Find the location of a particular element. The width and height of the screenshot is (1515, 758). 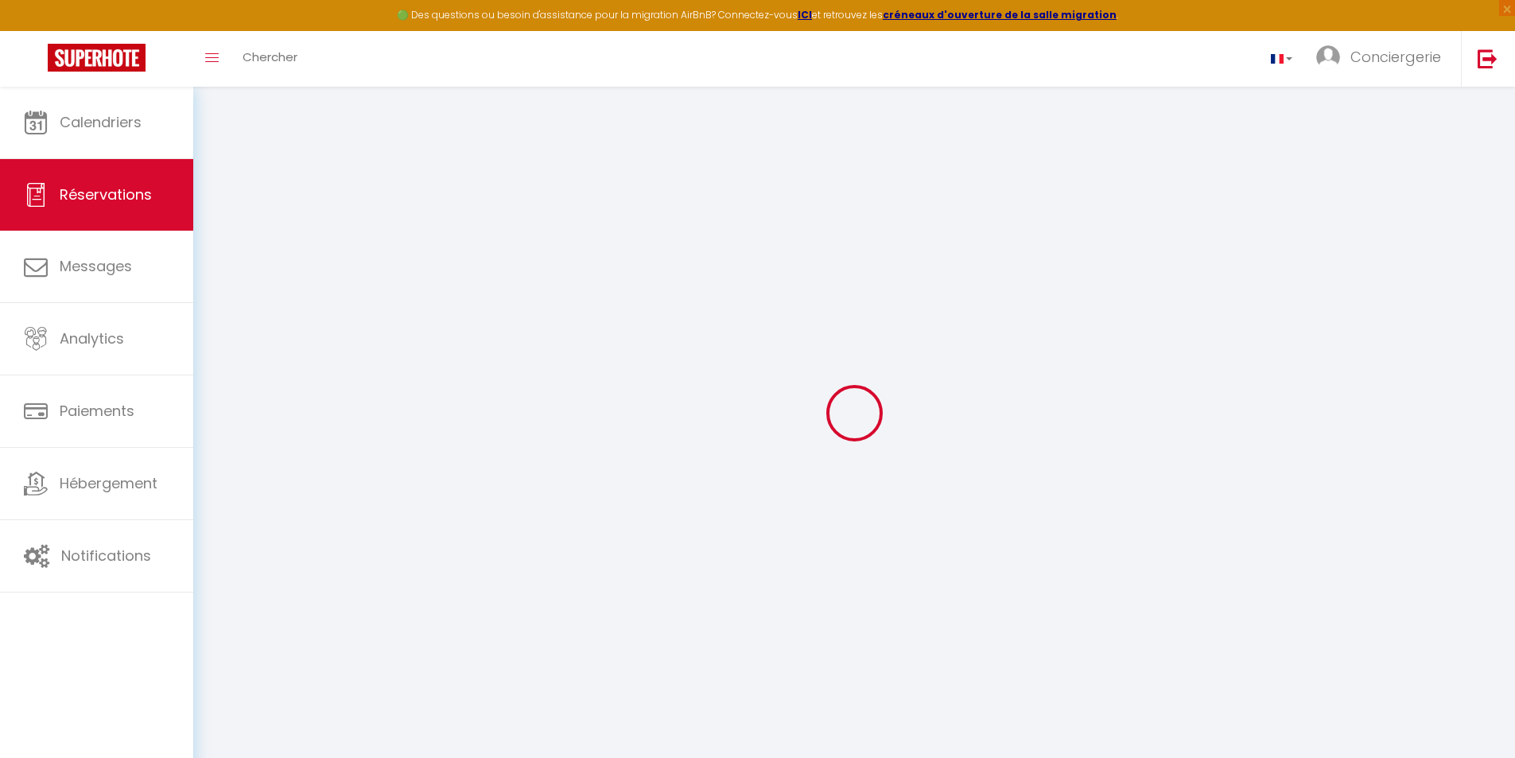

span: Réservations is located at coordinates (106, 194).